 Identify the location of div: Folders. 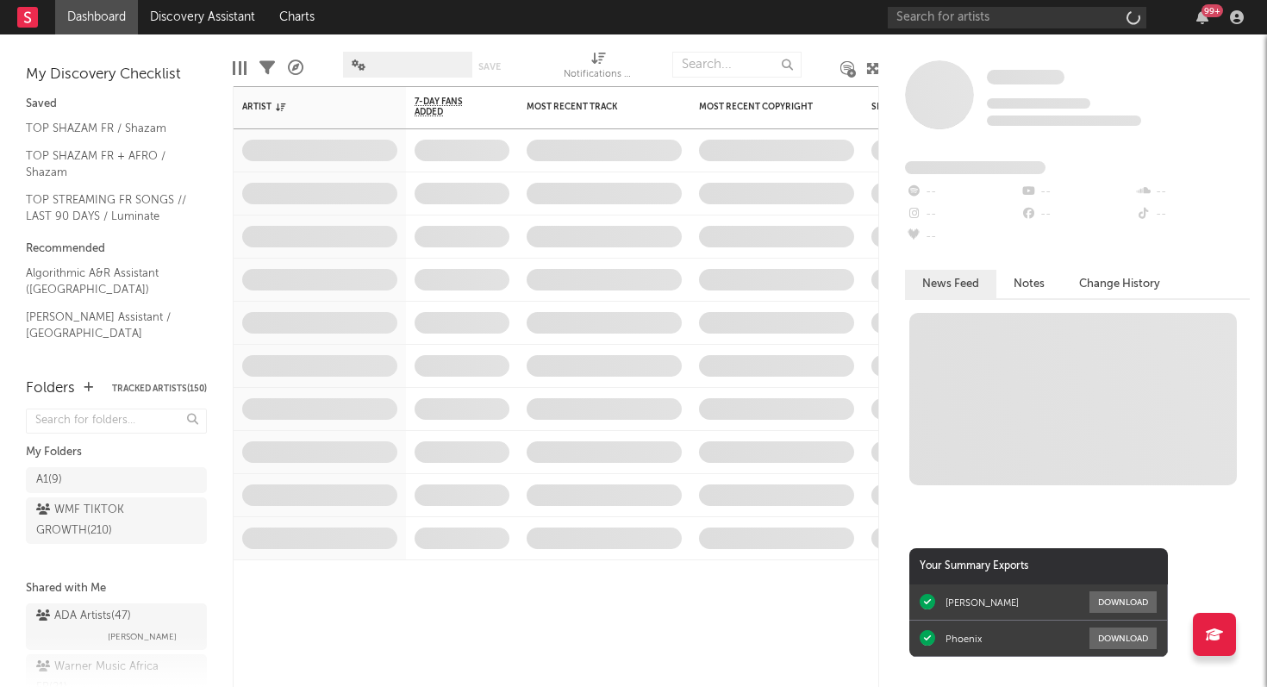
(50, 389).